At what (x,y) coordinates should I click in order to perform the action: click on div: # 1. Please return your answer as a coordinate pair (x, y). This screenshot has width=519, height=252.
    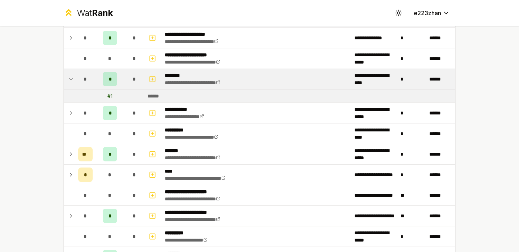
    Looking at the image, I should click on (110, 96).